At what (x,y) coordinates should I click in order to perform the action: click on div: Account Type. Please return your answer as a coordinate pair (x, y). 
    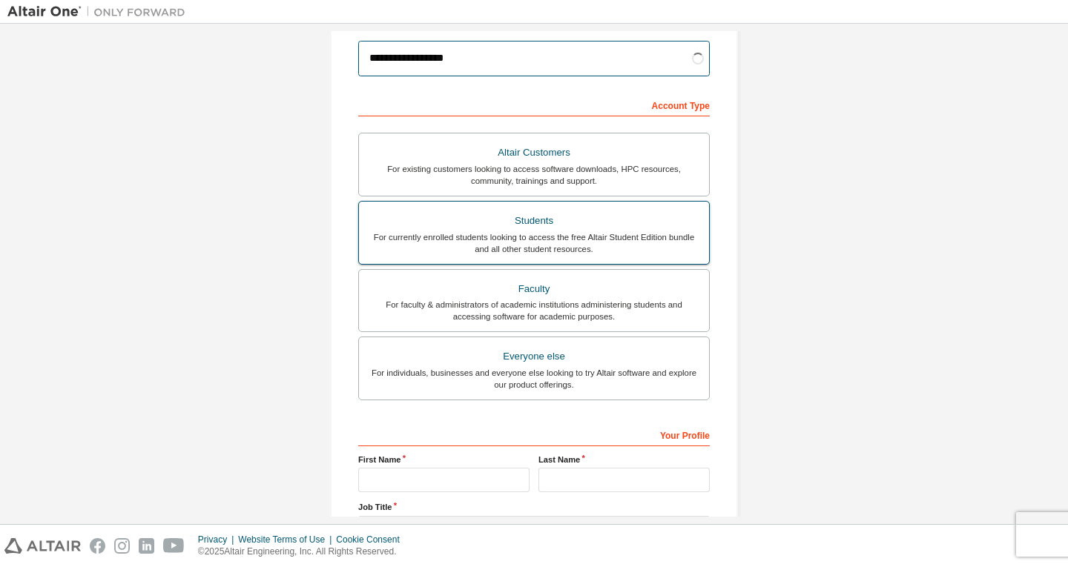
    Looking at the image, I should click on (534, 105).